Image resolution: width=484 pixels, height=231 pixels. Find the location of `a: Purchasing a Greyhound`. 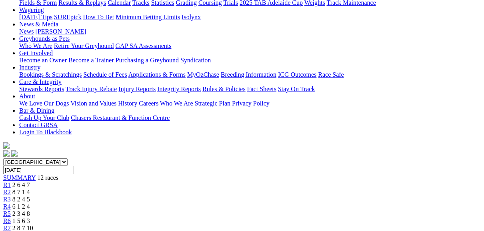

a: Purchasing a Greyhound is located at coordinates (147, 60).